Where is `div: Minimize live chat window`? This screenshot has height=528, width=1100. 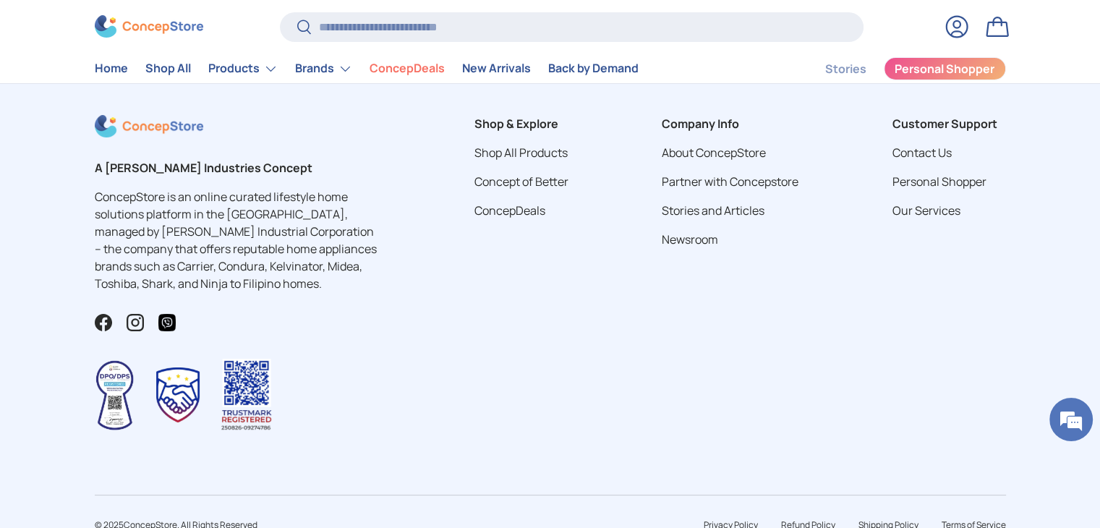
div: Minimize live chat window is located at coordinates (255, 25).